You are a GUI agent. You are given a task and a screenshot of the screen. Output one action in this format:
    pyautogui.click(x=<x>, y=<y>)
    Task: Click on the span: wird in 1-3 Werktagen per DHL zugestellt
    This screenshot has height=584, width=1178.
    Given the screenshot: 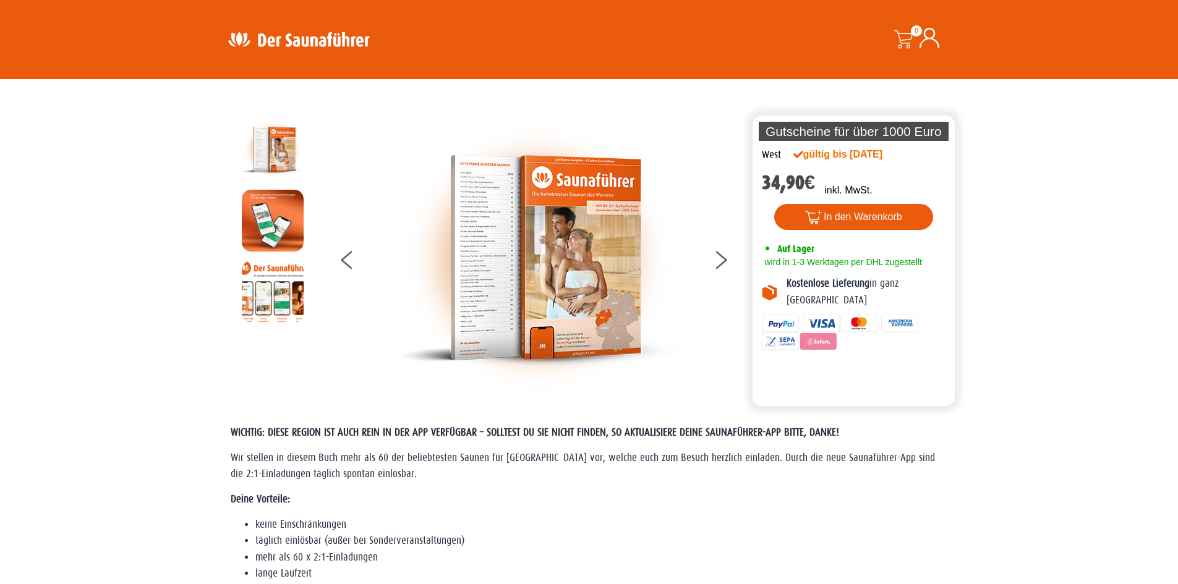 What is the action you would take?
    pyautogui.click(x=842, y=262)
    